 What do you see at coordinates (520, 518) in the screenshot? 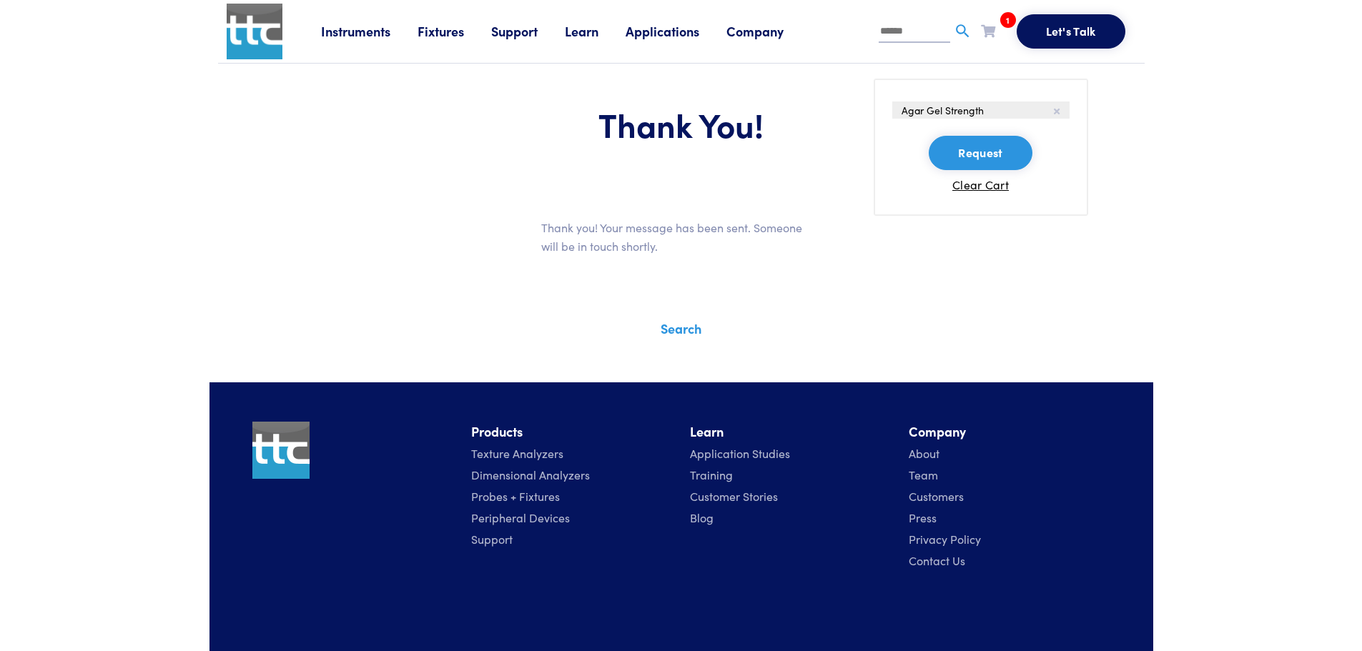
I see `a: Peripheral Devices` at bounding box center [520, 518].